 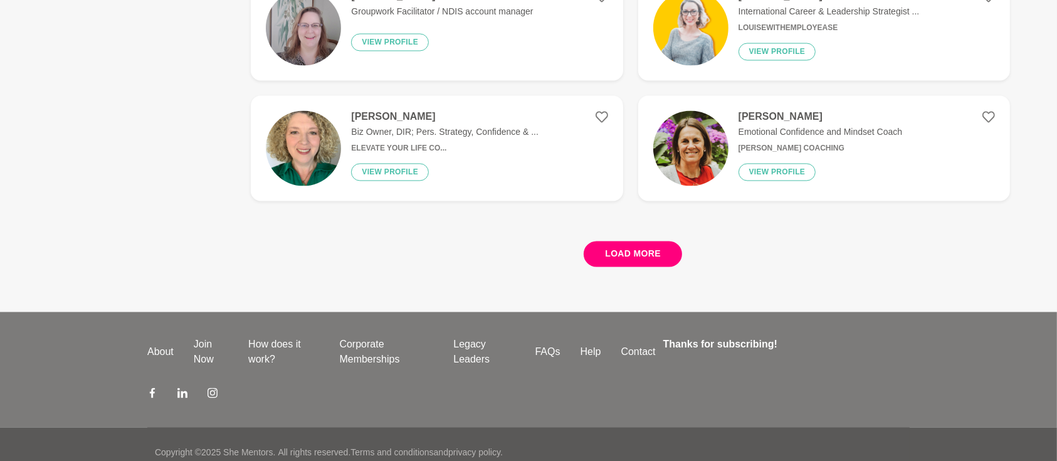 I want to click on p: Groupwork Facilitator / NDIS account manager, so click(x=442, y=11).